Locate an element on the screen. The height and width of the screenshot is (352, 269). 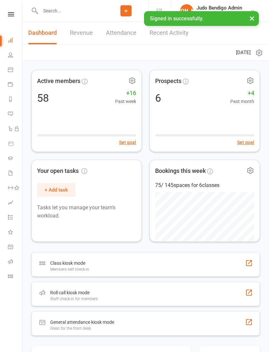
p: Tasks let you manage your team's workload. is located at coordinates (87, 212).